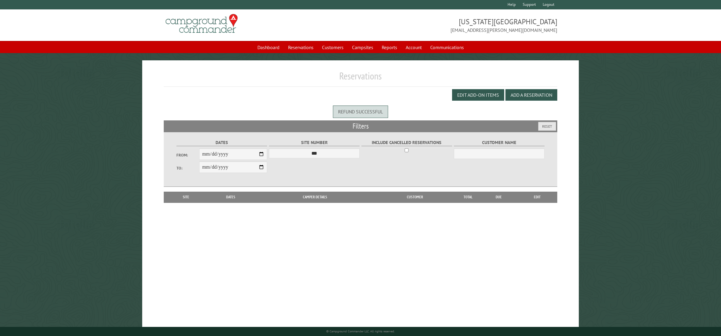  Describe the element at coordinates (186, 197) in the screenshot. I see `th: Site` at that location.